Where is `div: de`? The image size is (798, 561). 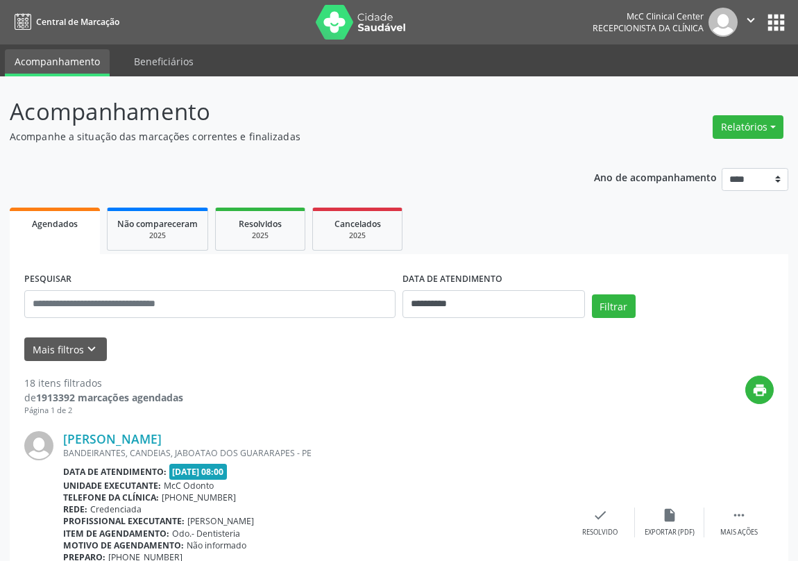 div: de is located at coordinates (103, 397).